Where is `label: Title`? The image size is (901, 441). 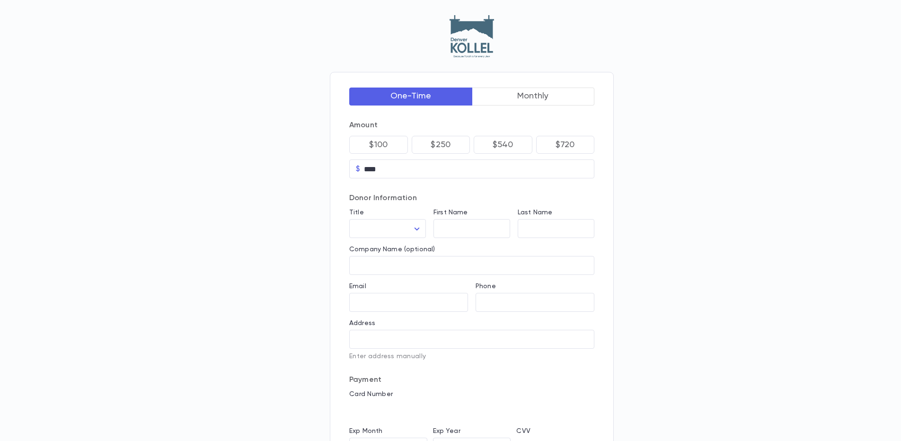 label: Title is located at coordinates (356, 212).